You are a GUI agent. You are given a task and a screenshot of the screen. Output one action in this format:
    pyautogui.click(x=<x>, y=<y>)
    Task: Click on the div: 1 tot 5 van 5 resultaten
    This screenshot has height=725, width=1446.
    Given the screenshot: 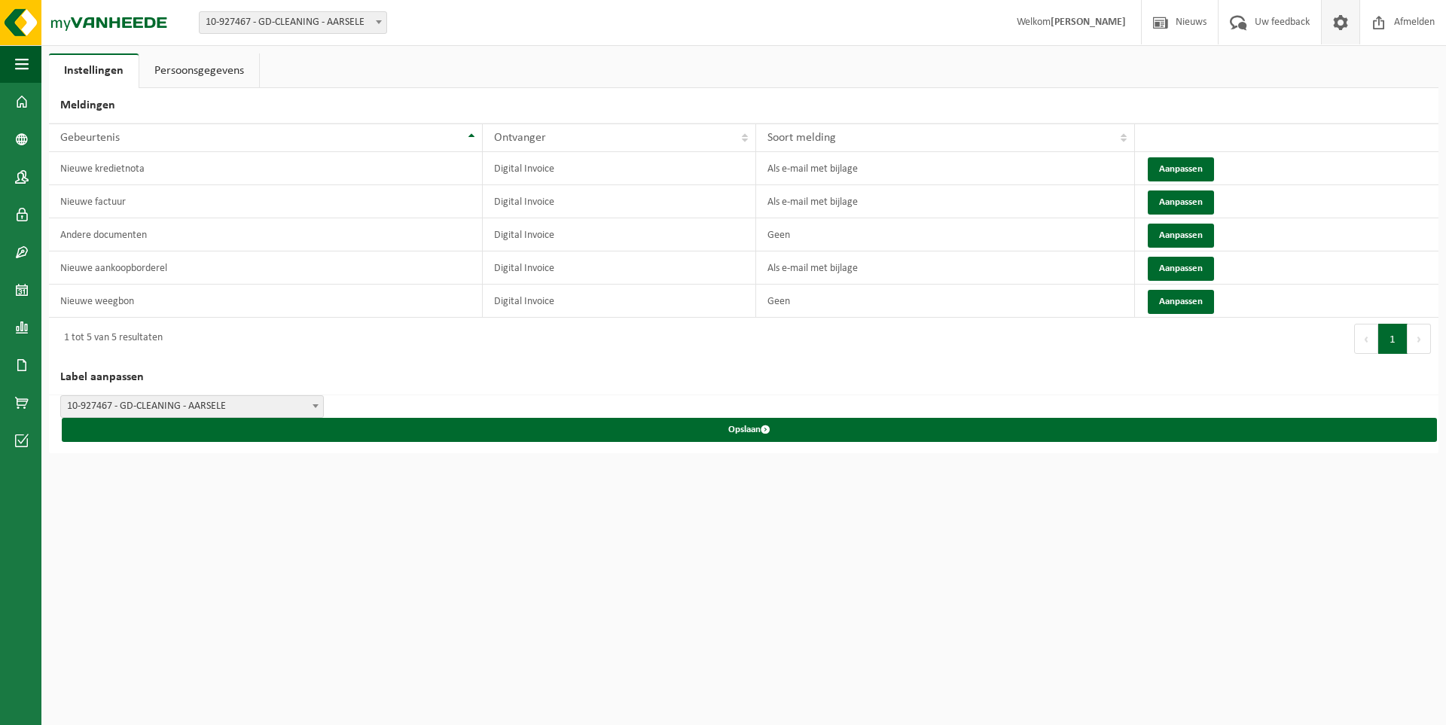 What is the action you would take?
    pyautogui.click(x=109, y=339)
    